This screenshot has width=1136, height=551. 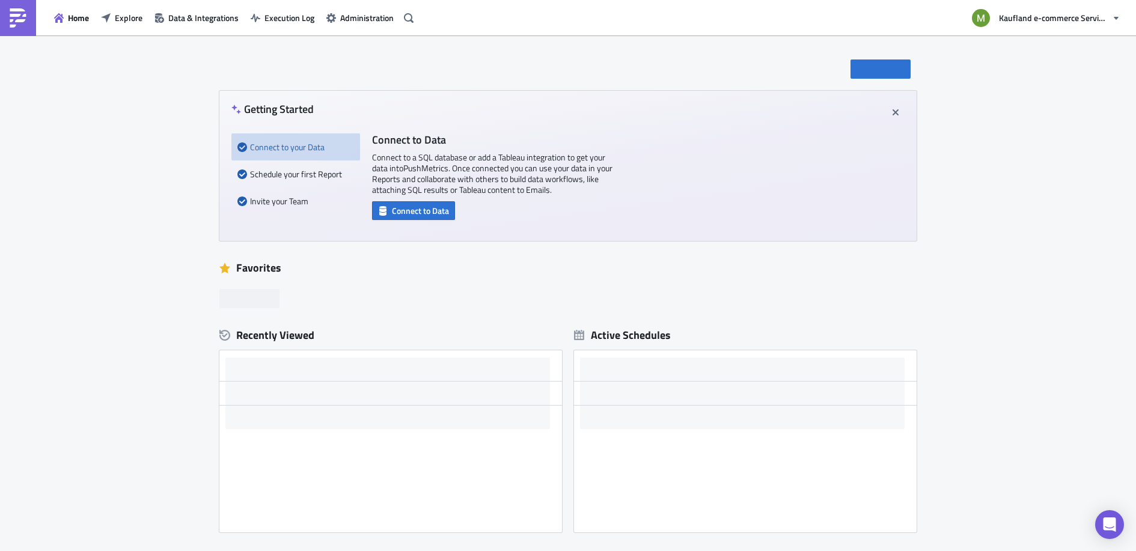 I want to click on h4: Getting Started, so click(x=272, y=109).